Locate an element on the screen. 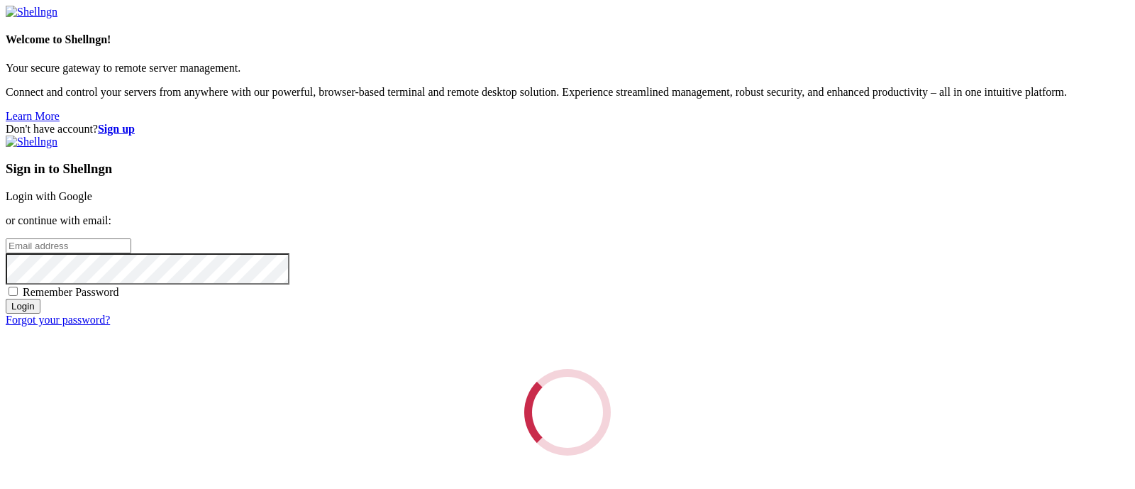  p: Connect and control your servers from anywhere with our powerful, browser-based terminal and remo... is located at coordinates (568, 92).